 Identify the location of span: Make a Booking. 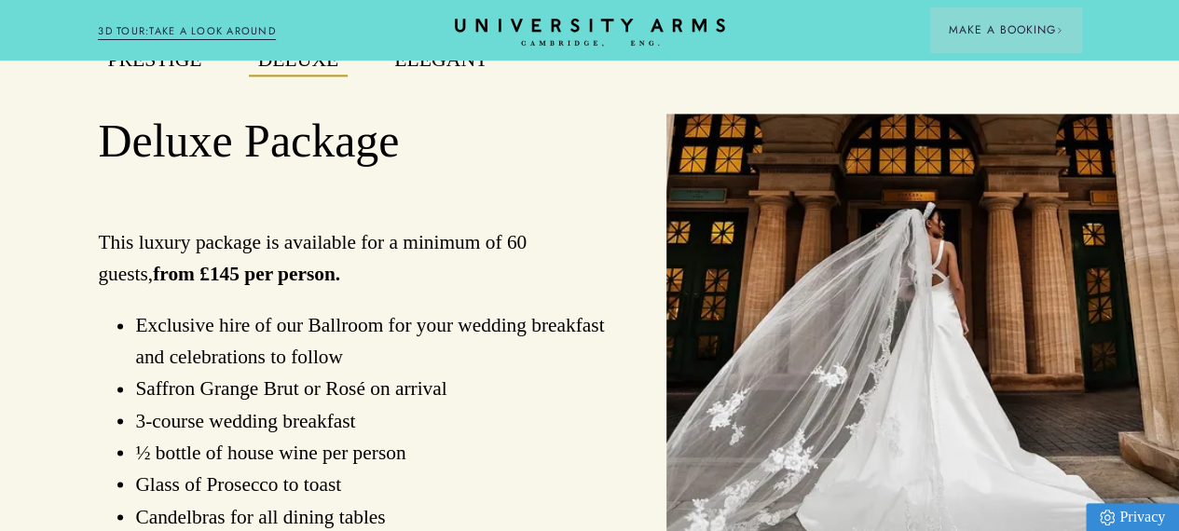
(1006, 30).